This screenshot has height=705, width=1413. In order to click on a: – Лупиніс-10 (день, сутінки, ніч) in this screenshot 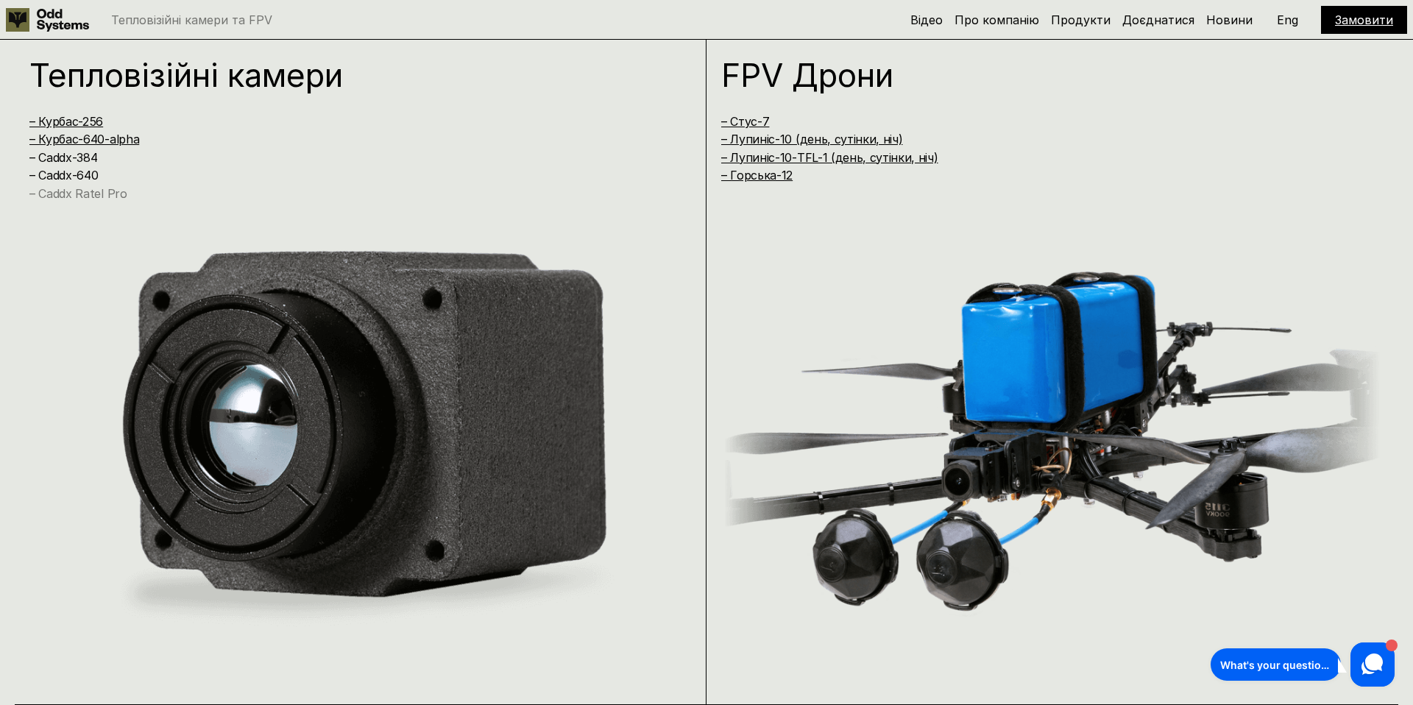, I will do `click(812, 139)`.